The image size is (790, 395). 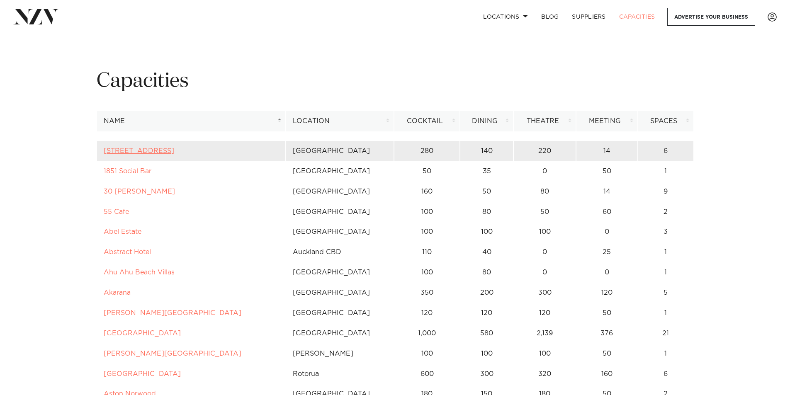 I want to click on th: Meeting: activate to sort column ascending, so click(x=606, y=121).